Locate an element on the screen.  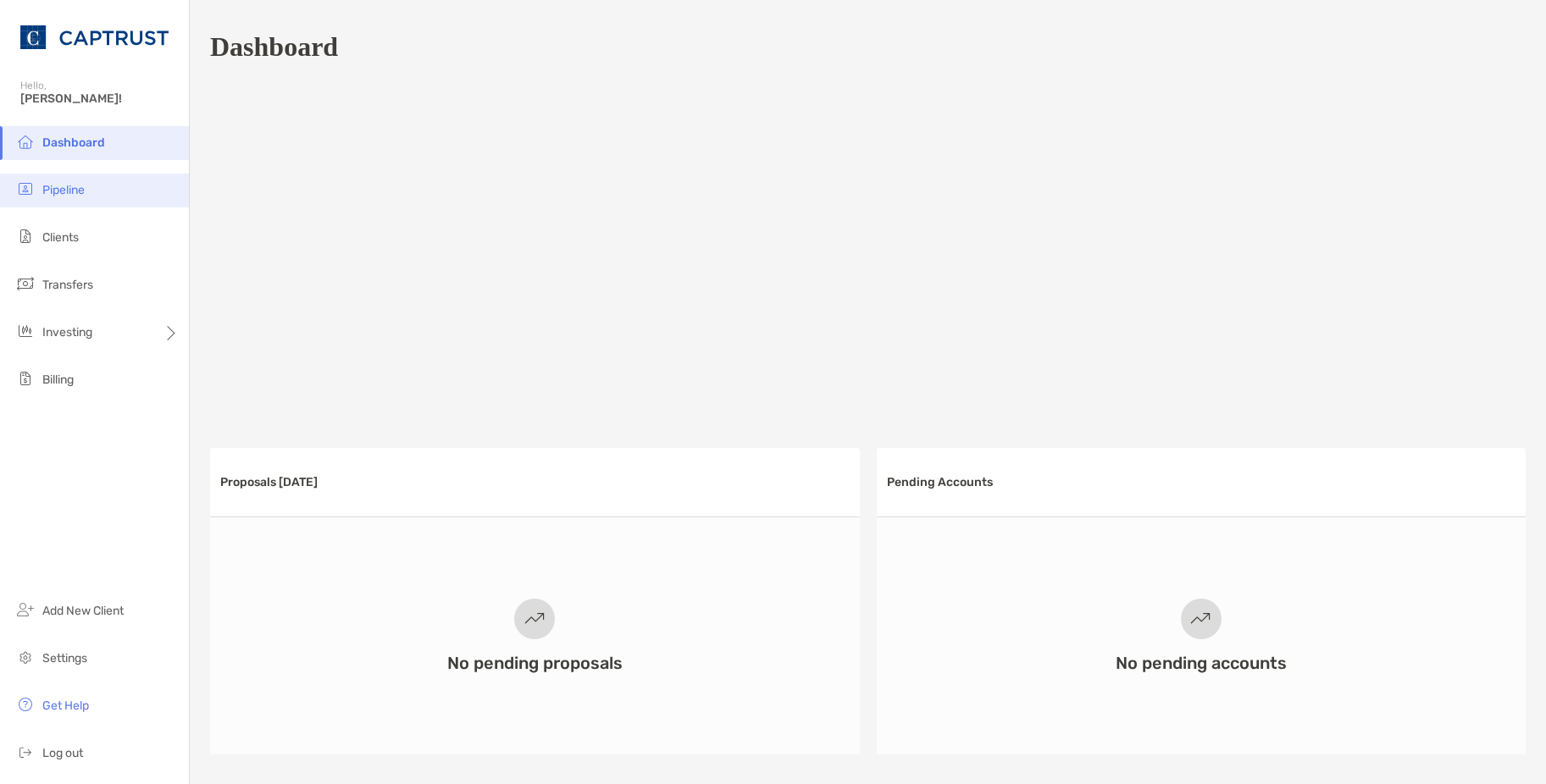
img: settings icon is located at coordinates (26, 657).